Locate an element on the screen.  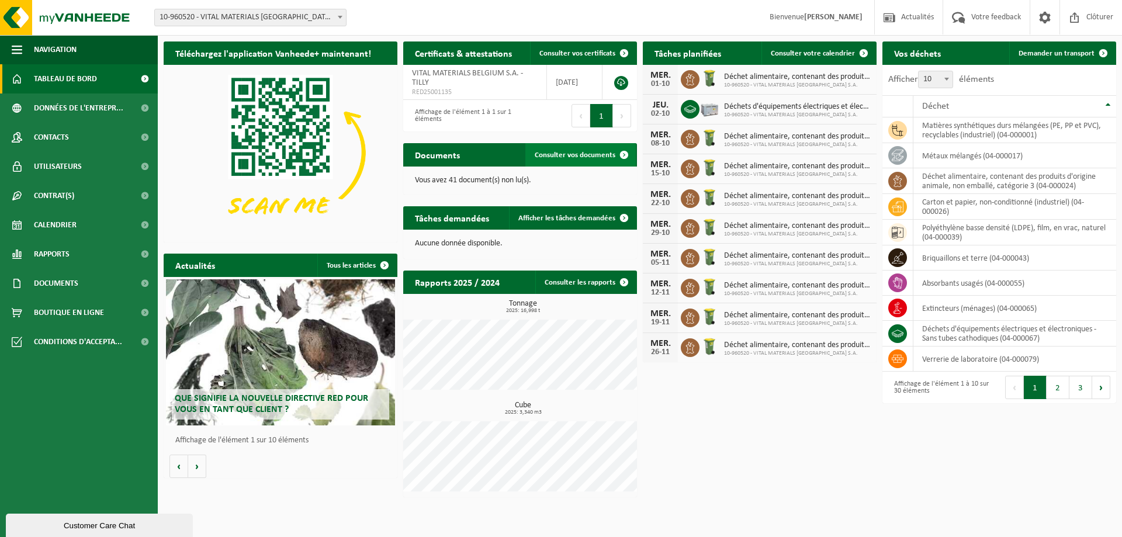
td: polyéthylène basse densité (LDPE), film, en vrac, naturel (04-000039) is located at coordinates (1015, 233).